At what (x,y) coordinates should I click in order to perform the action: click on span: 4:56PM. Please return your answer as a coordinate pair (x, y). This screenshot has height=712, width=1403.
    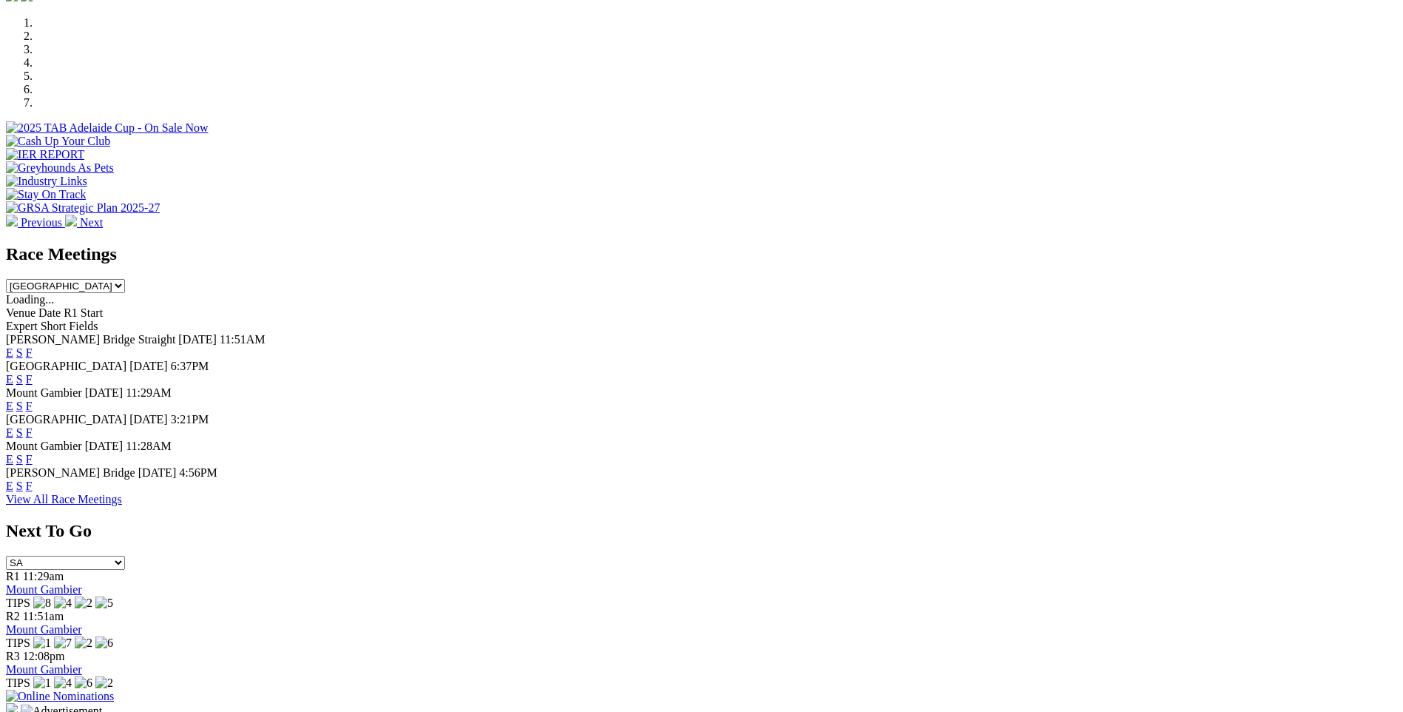
    Looking at the image, I should click on (198, 472).